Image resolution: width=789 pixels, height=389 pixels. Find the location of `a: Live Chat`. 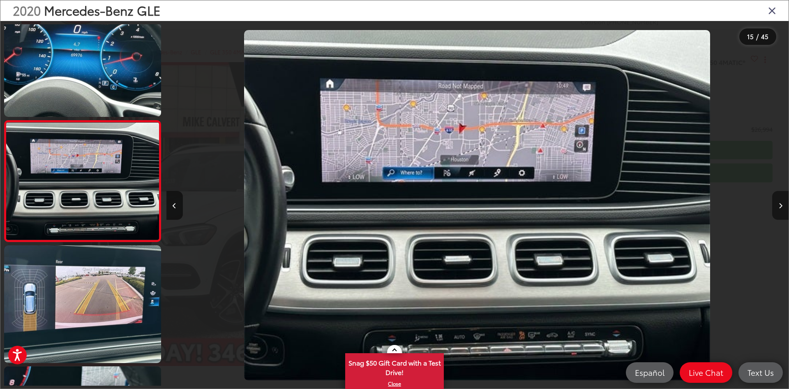

a: Live Chat is located at coordinates (706, 372).